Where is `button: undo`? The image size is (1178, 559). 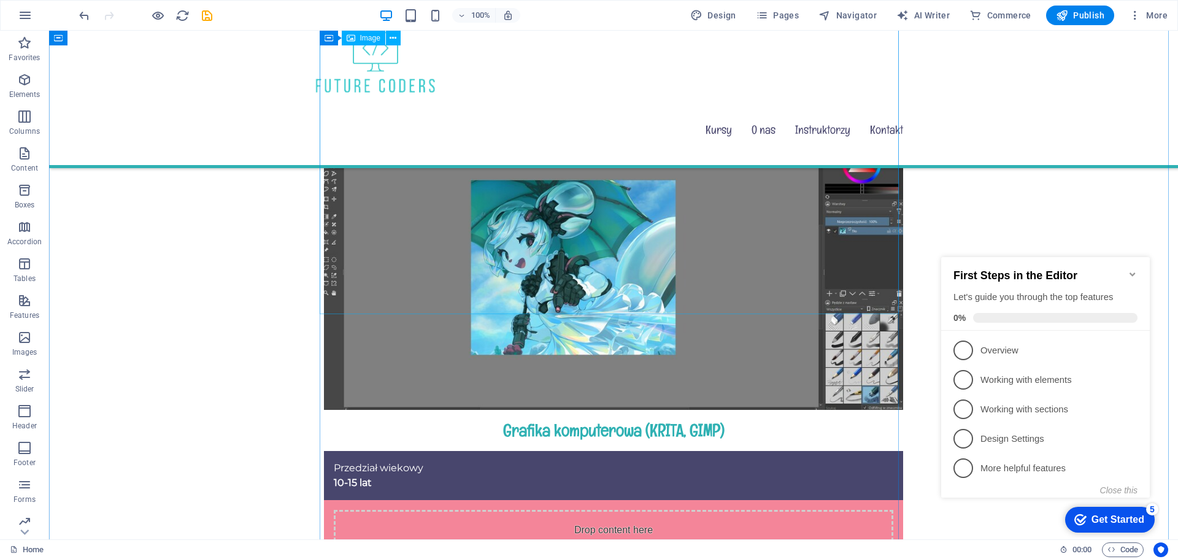
button: undo is located at coordinates (84, 15).